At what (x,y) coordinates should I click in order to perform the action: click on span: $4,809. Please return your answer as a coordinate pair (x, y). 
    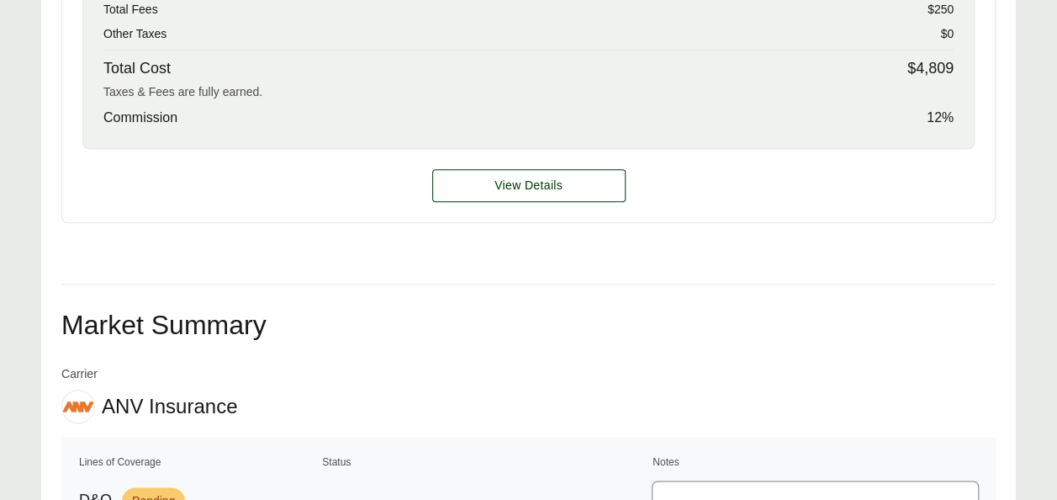
    Looking at the image, I should click on (930, 68).